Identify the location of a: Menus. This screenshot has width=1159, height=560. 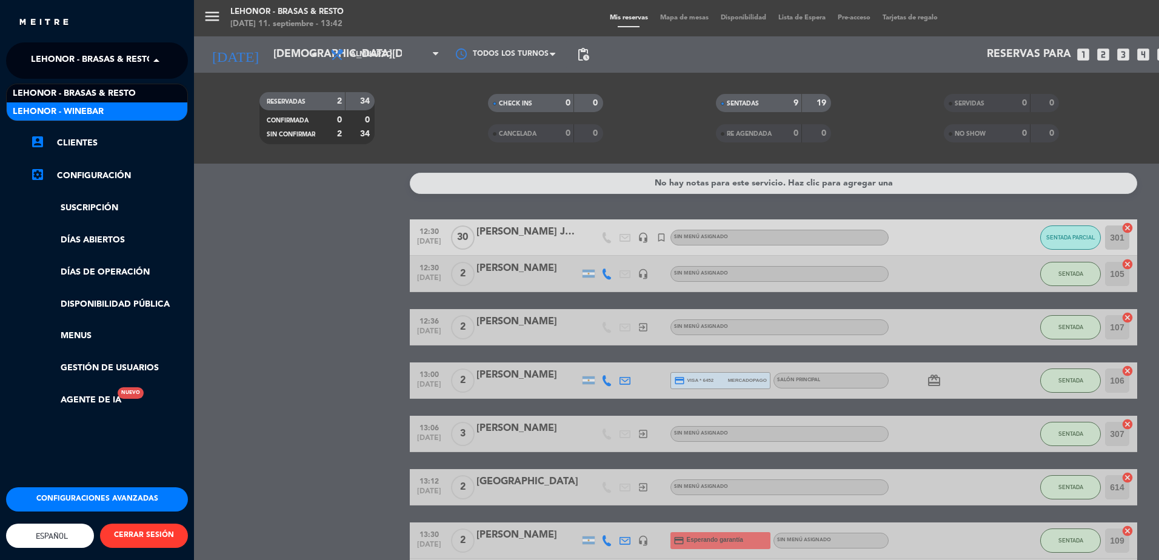
(109, 336).